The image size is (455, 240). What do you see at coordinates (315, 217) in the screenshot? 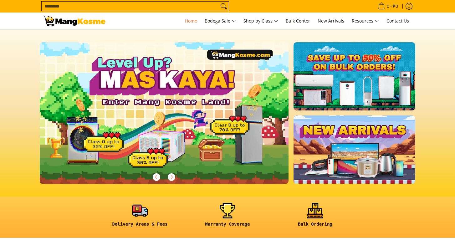
I see `a: <h6><strong>Bulk Ordering</strong></h6>` at bounding box center [315, 217].